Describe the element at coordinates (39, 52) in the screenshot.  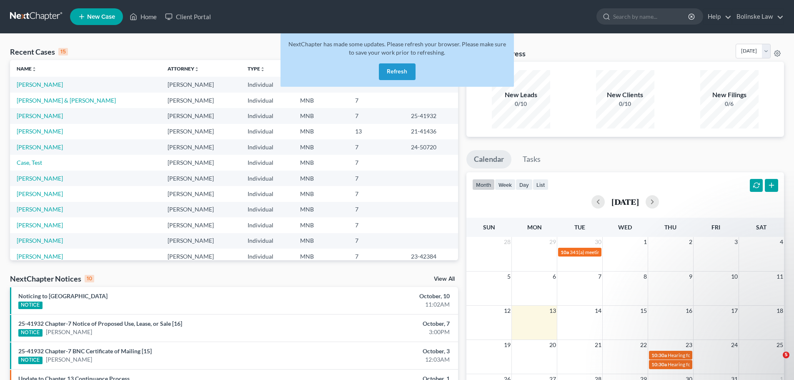
I see `div: Recent Cases` at that location.